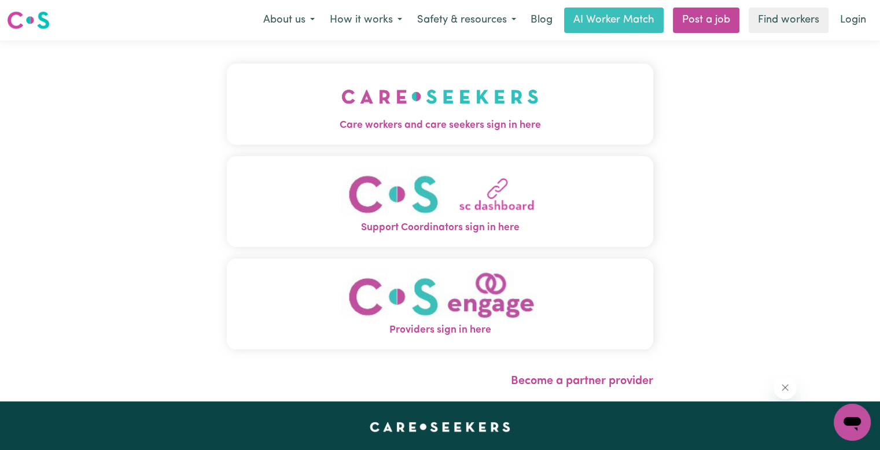  I want to click on a: Post a job, so click(706, 20).